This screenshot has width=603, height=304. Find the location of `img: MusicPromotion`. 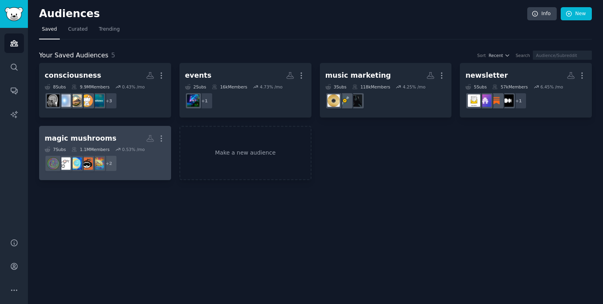

img: MusicPromotion is located at coordinates (345, 100).